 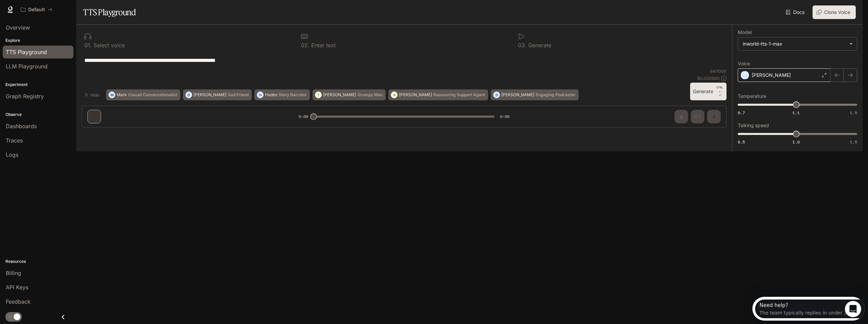 I want to click on p: Mark, so click(x=122, y=95).